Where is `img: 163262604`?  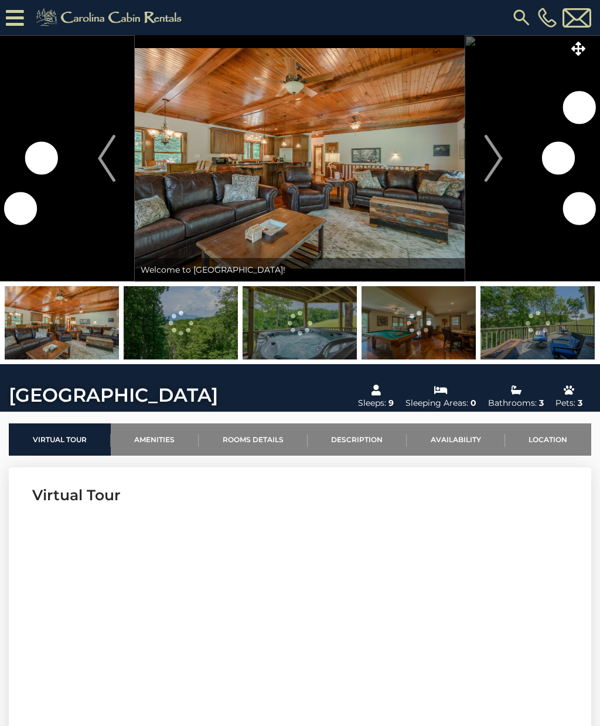
img: 163262604 is located at coordinates (181, 322).